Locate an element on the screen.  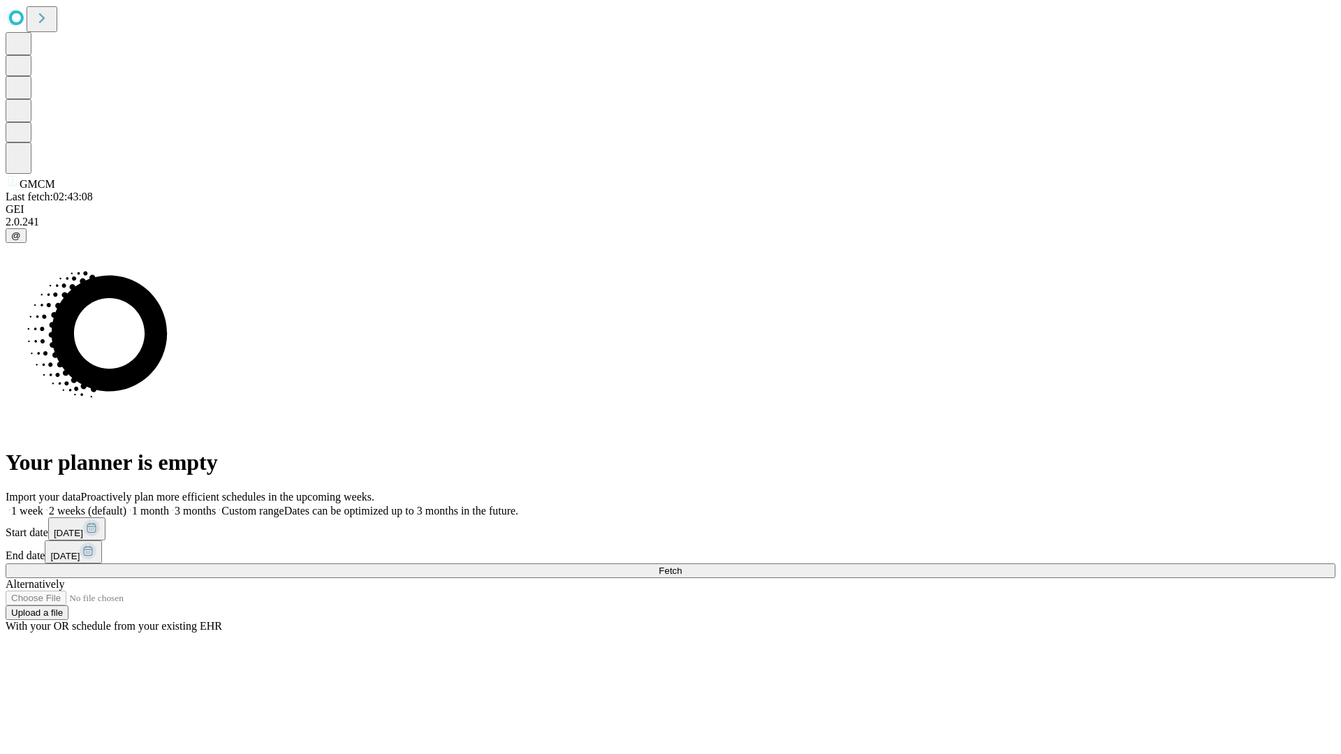
span: Custom range is located at coordinates (252, 510).